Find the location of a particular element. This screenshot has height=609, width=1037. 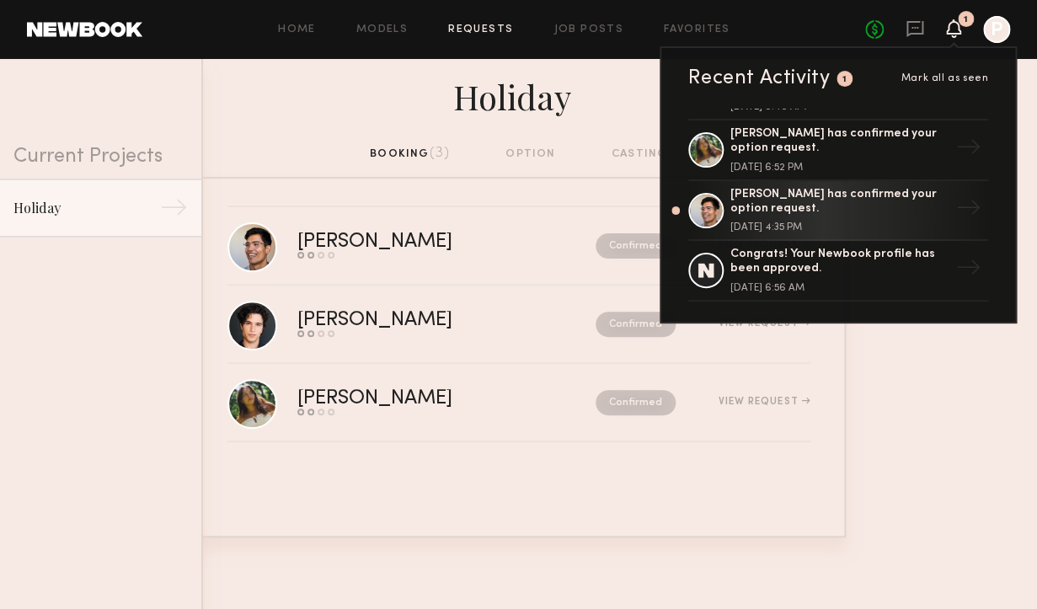

a: P is located at coordinates (996, 29).